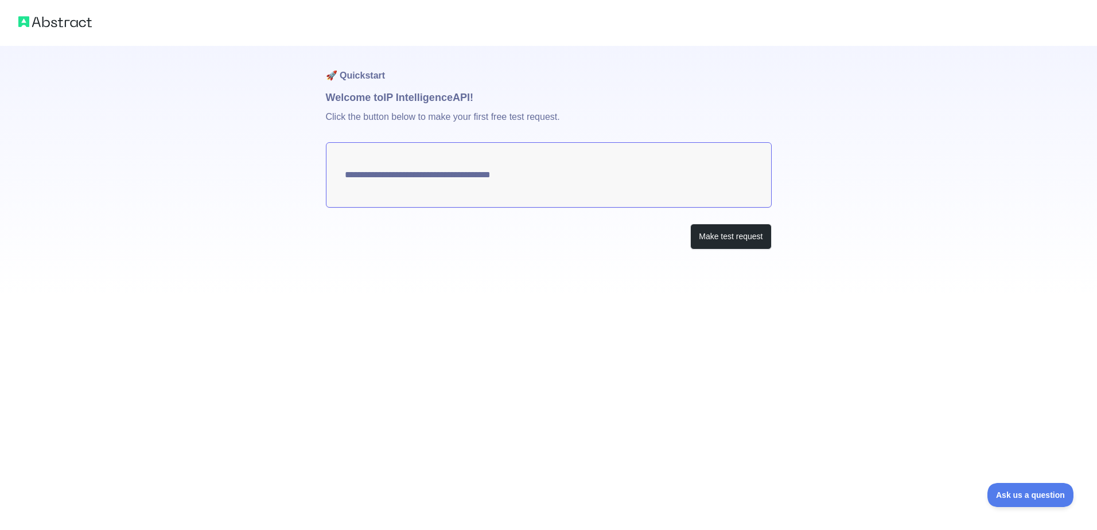  I want to click on h1: Welcome to IP Intelligence API!, so click(548, 98).